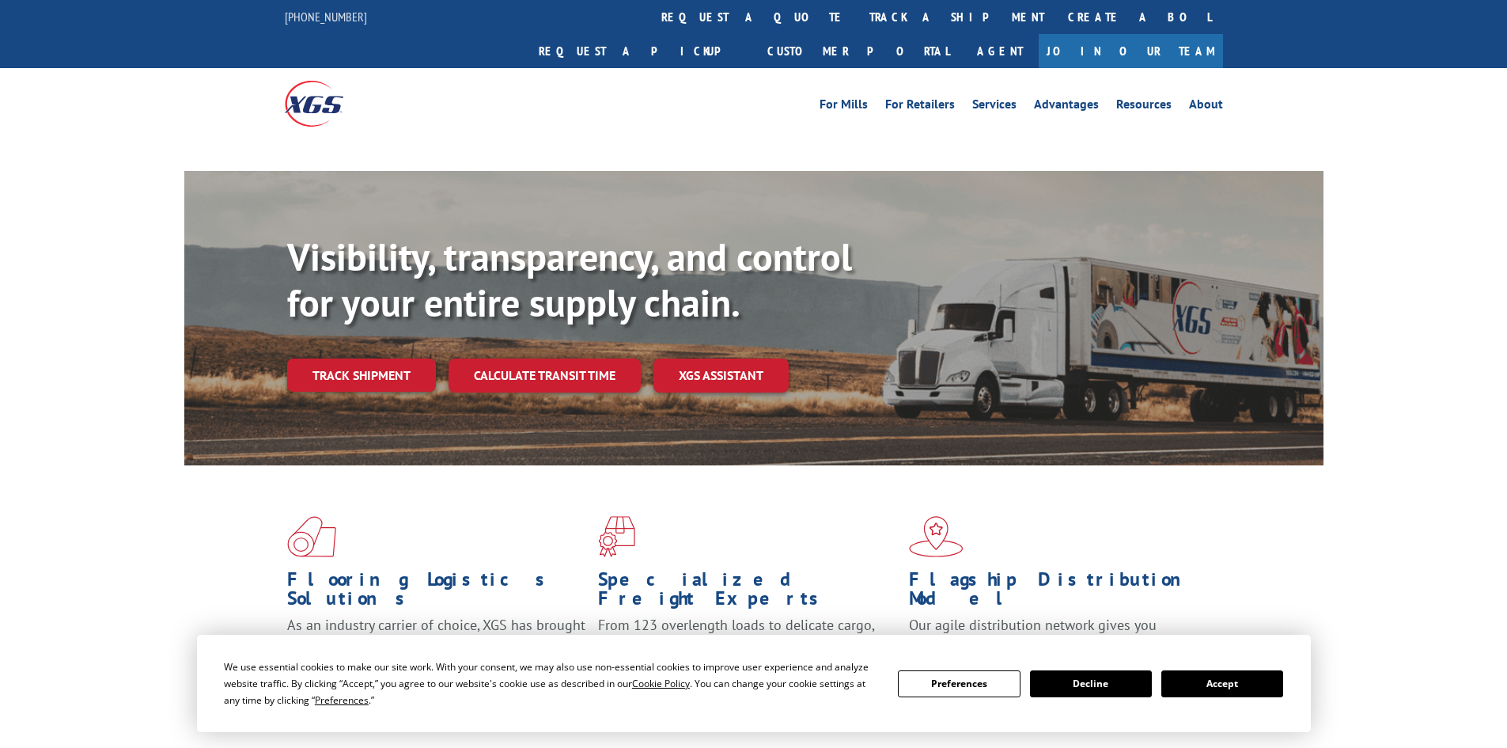 The height and width of the screenshot is (748, 1507). What do you see at coordinates (570, 279) in the screenshot?
I see `b: Visibility, transparency, and control for your entire supply chain.` at bounding box center [570, 279].